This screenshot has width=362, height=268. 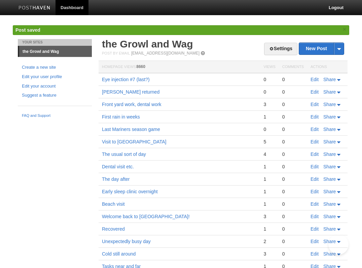 What do you see at coordinates (132, 104) in the screenshot?
I see `a: Front yard work, dental work` at bounding box center [132, 104].